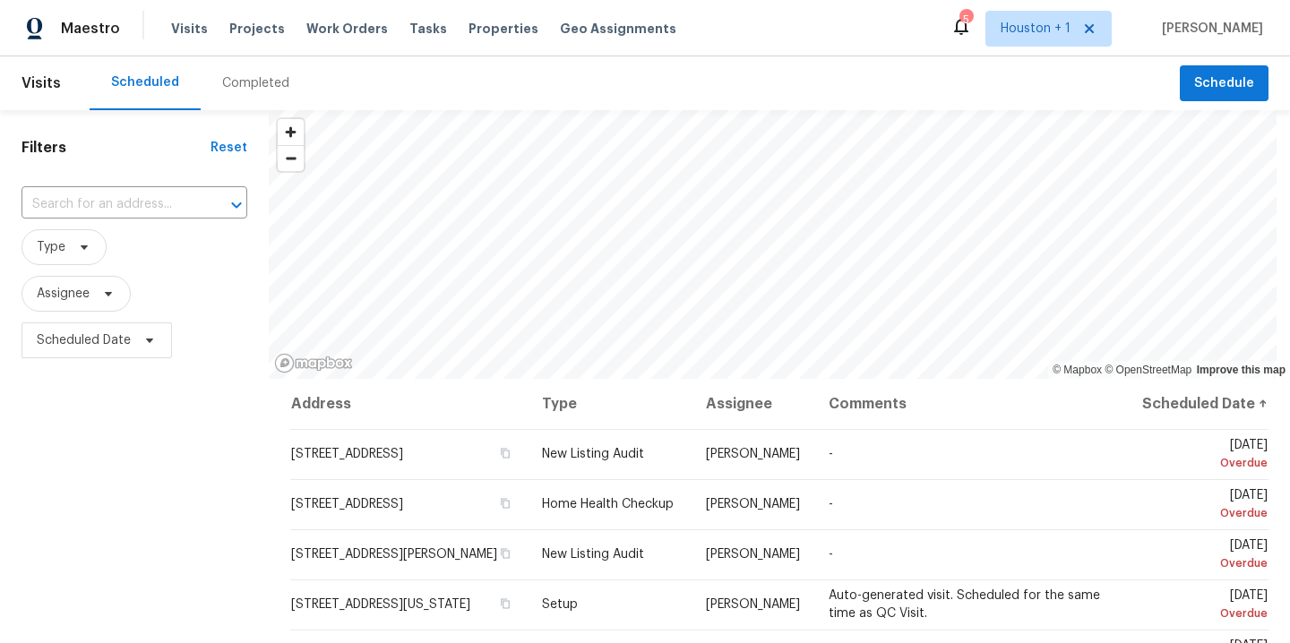 Image resolution: width=1290 pixels, height=643 pixels. Describe the element at coordinates (145, 82) in the screenshot. I see `div: Scheduled` at that location.